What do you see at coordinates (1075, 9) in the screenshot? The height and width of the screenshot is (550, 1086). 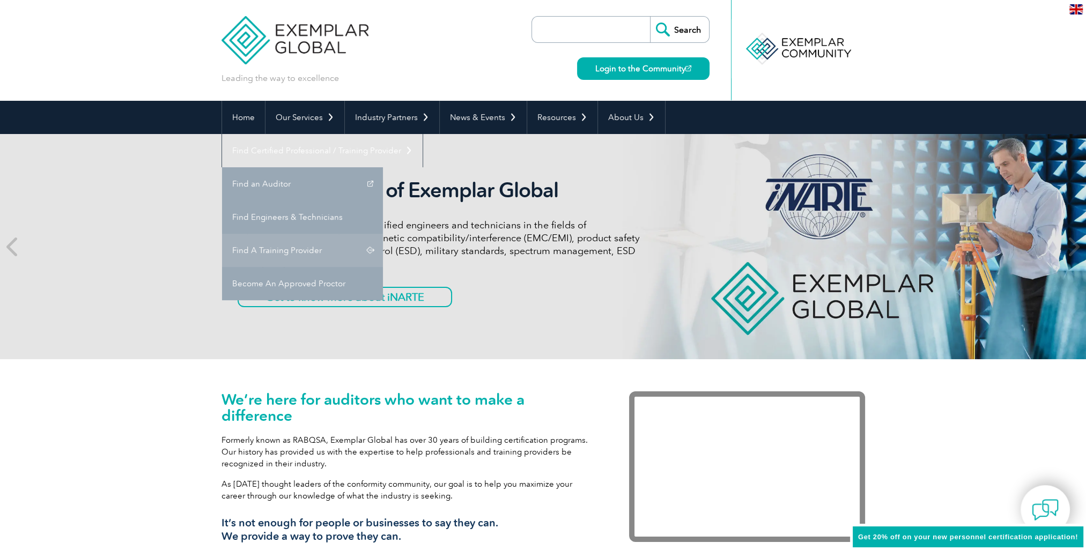 I see `img: en` at bounding box center [1075, 9].